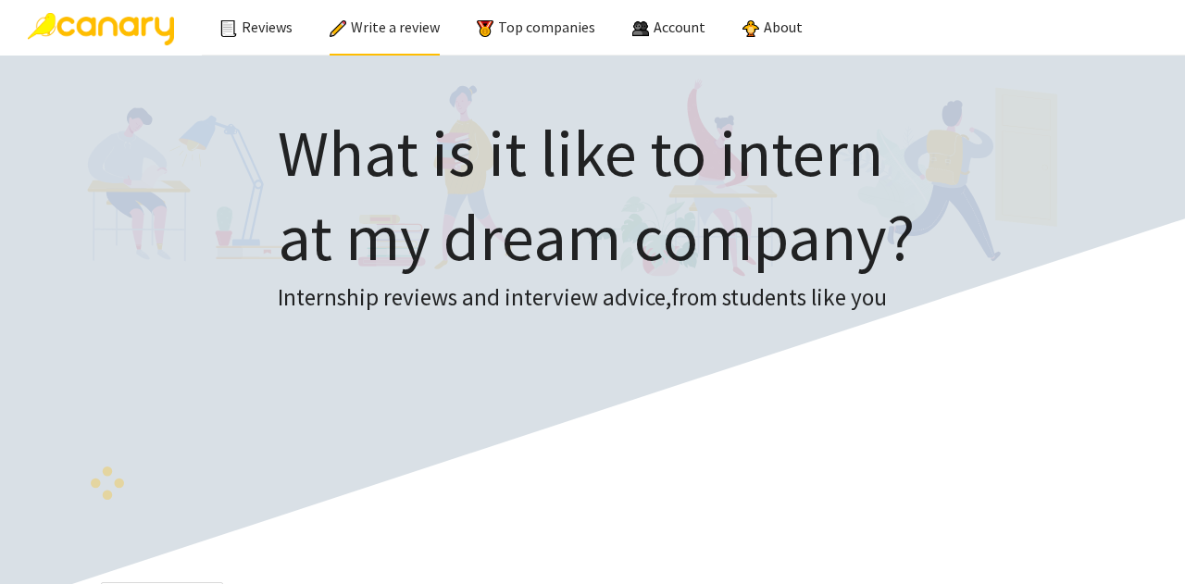 The width and height of the screenshot is (1185, 584). I want to click on span: at my dream company?, so click(596, 237).